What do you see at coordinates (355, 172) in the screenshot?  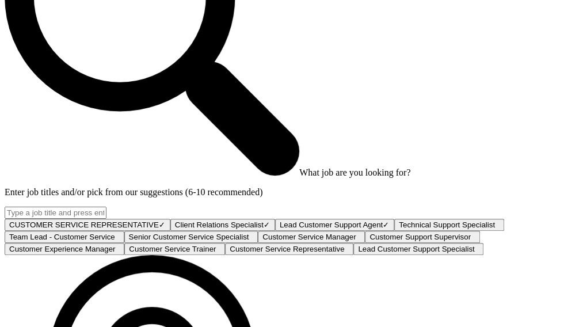 I see `label: What job are you looking for?` at bounding box center [355, 172].